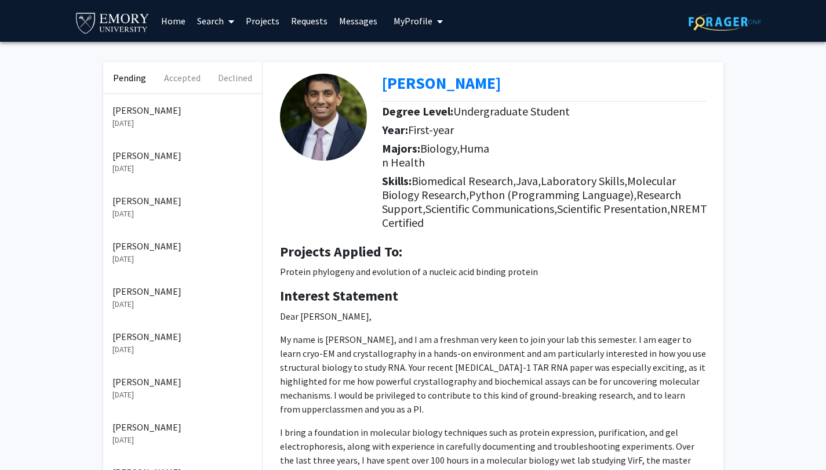  Describe the element at coordinates (511, 111) in the screenshot. I see `span: Undergraduate Student` at that location.